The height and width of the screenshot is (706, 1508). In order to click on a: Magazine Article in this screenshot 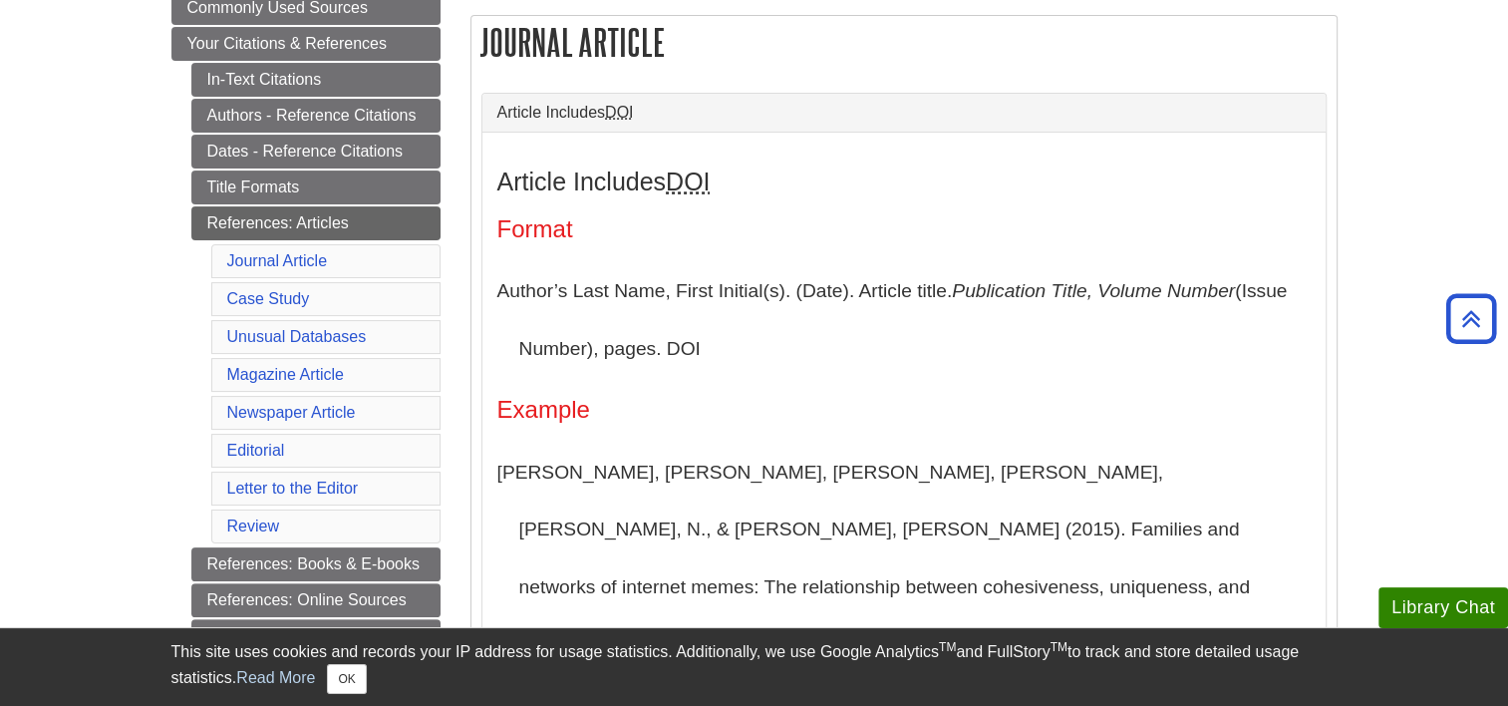, I will do `click(285, 374)`.